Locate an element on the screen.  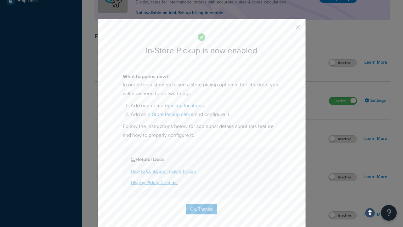
p: In order for customers to see a store pickup option in the checkout you will now need to do two t... is located at coordinates (202, 89).